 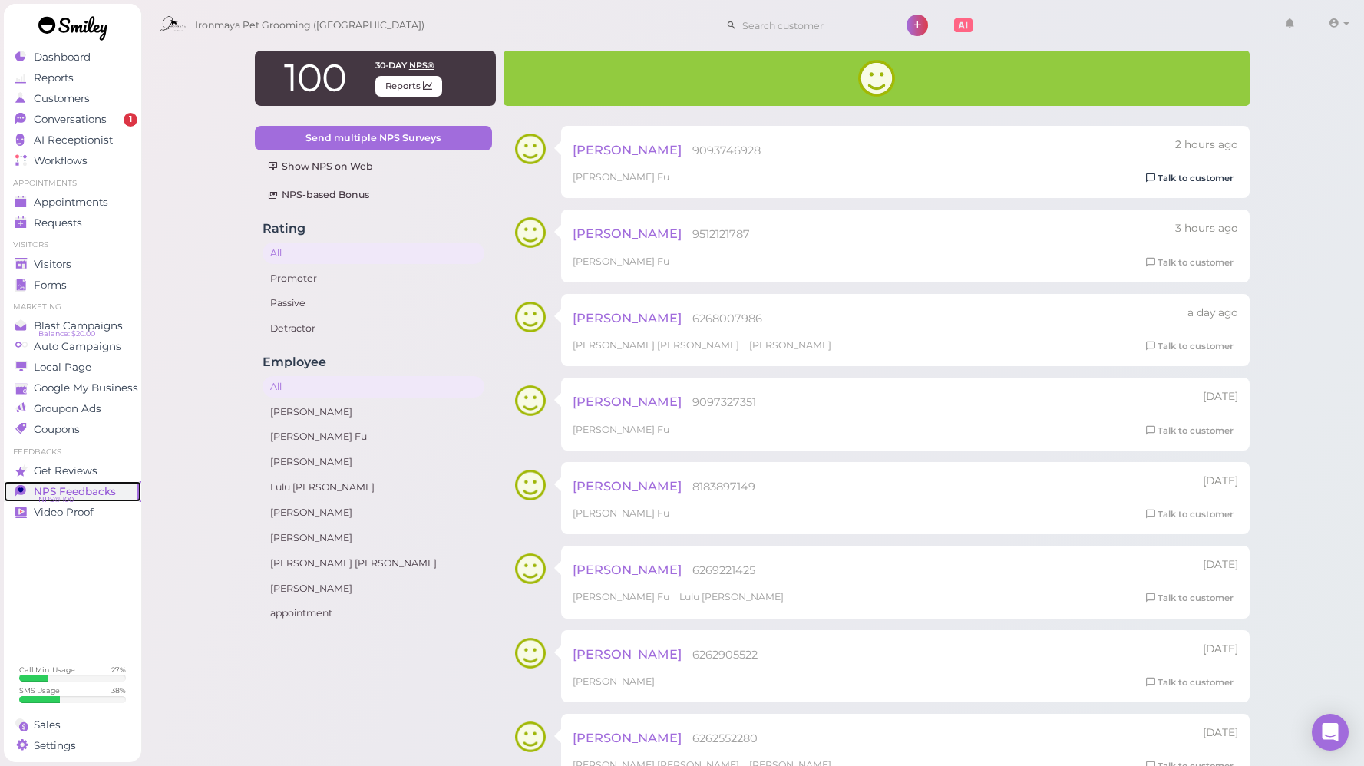 I want to click on div: 08/23 02:54pm, so click(x=1221, y=650).